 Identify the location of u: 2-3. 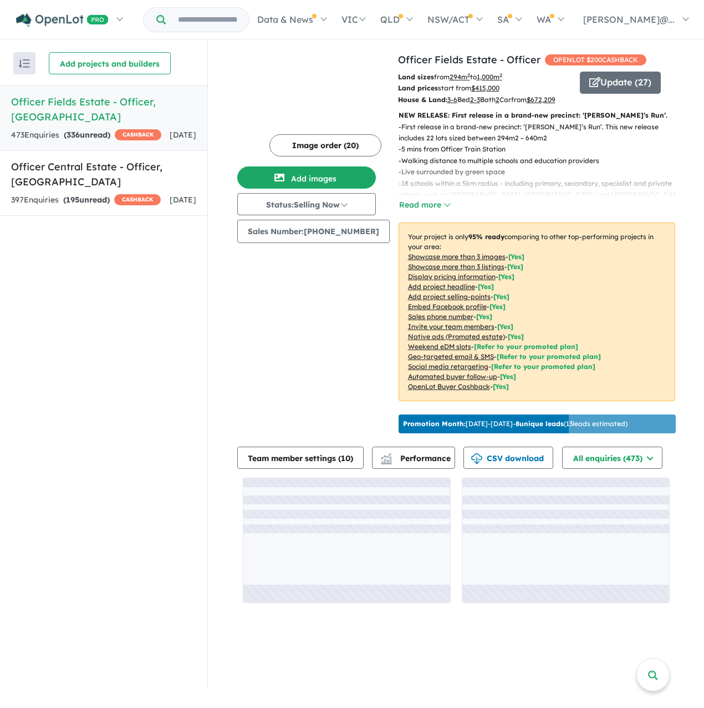
(475, 99).